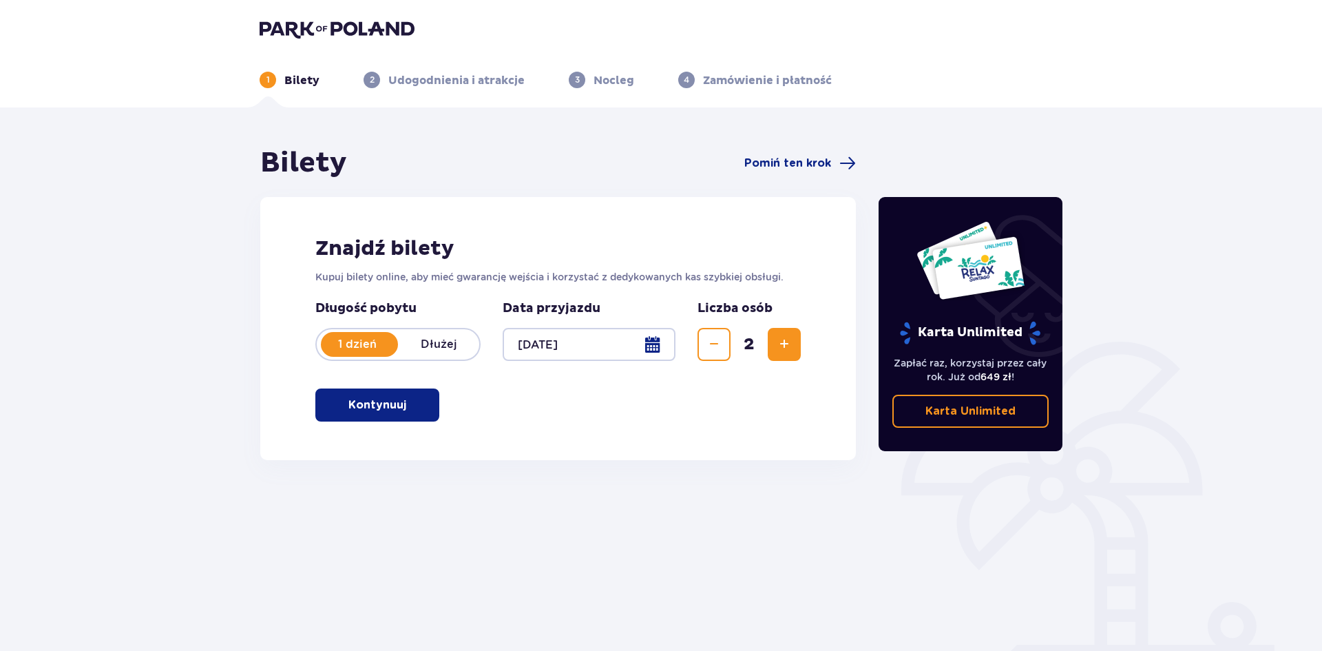 The width and height of the screenshot is (1322, 651). Describe the element at coordinates (784, 344) in the screenshot. I see `button: Zwiększ` at that location.